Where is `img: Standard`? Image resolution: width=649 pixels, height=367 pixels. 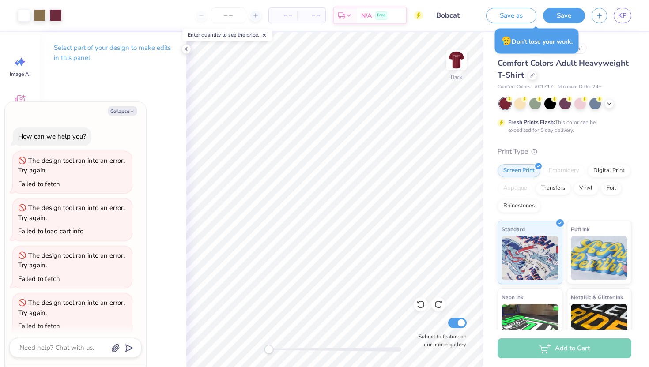
img: Standard is located at coordinates (530, 258).